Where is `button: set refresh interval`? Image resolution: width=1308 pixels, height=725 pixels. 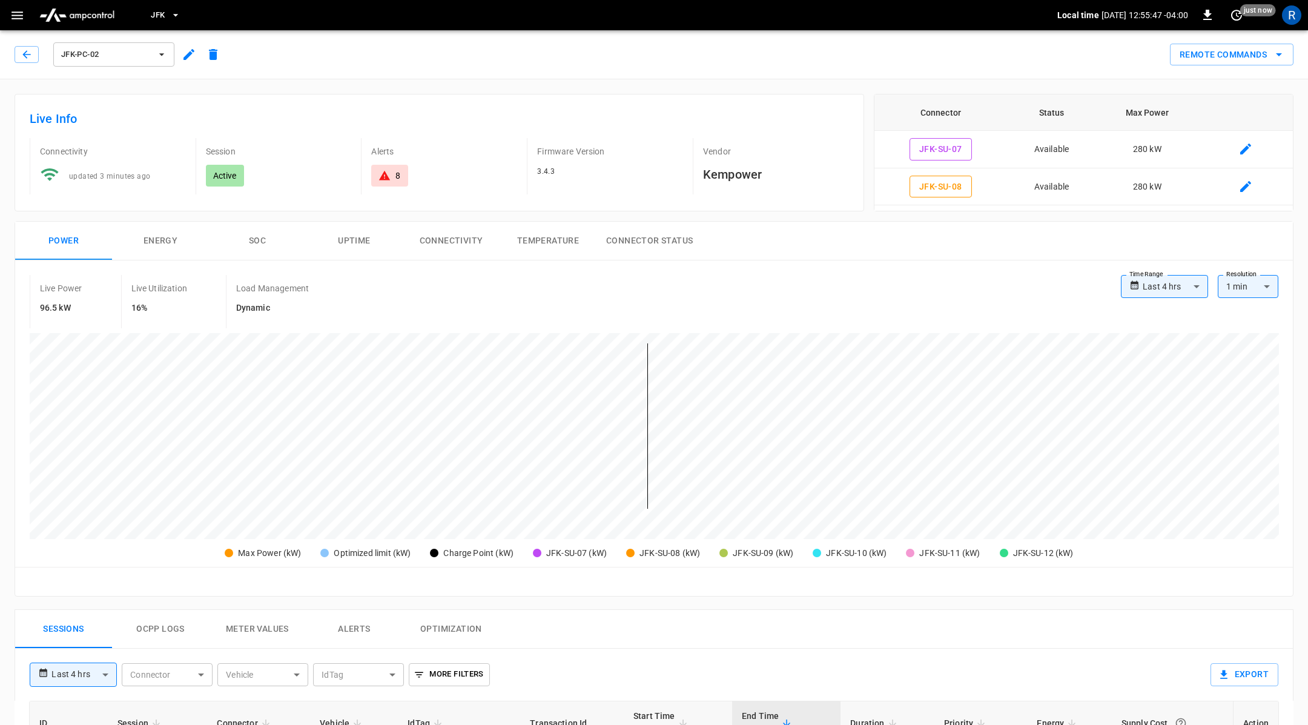
button: set refresh interval is located at coordinates (1237, 15).